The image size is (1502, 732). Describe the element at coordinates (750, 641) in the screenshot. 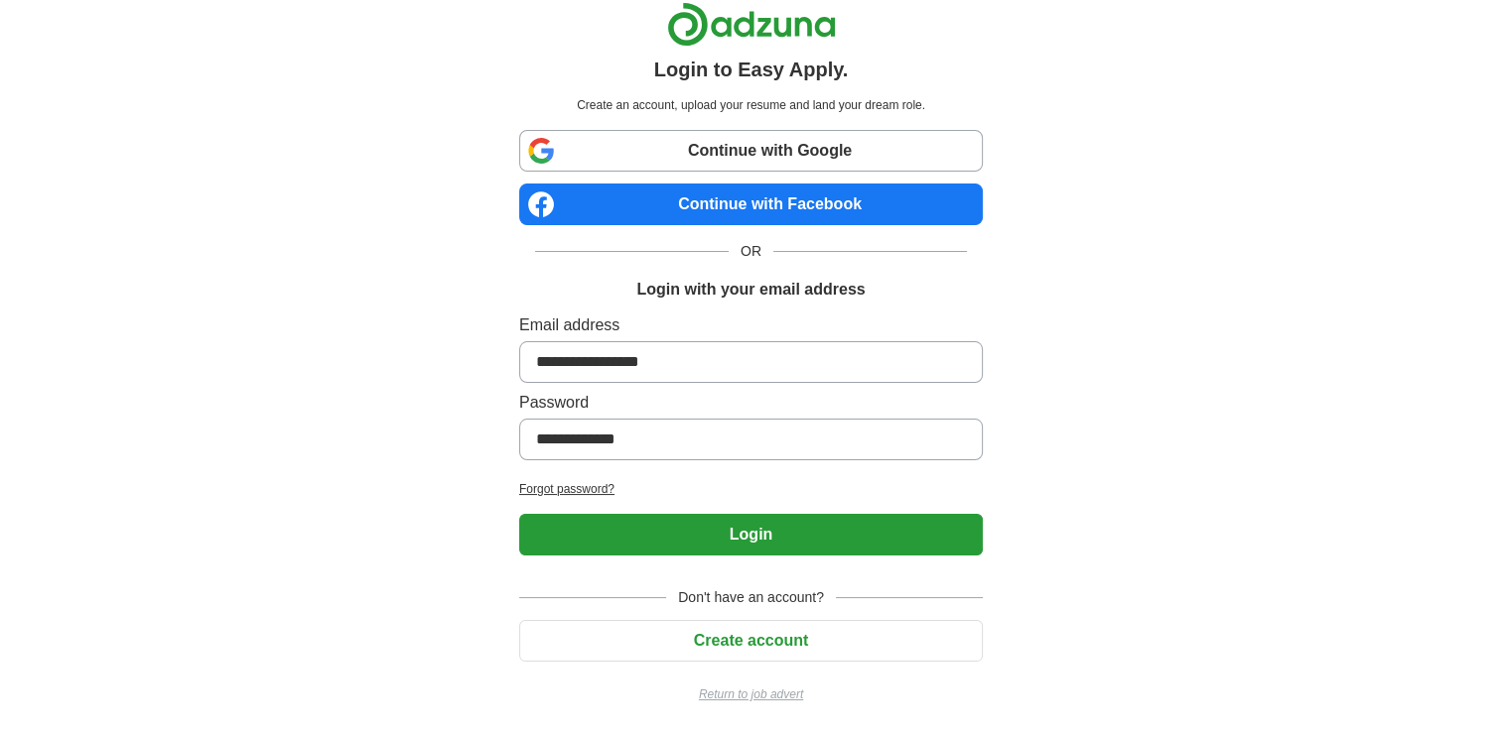

I see `button: Create account` at that location.